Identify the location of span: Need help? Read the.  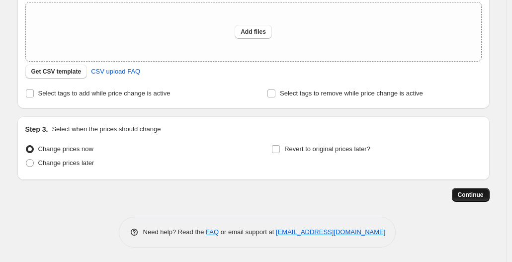
(175, 232).